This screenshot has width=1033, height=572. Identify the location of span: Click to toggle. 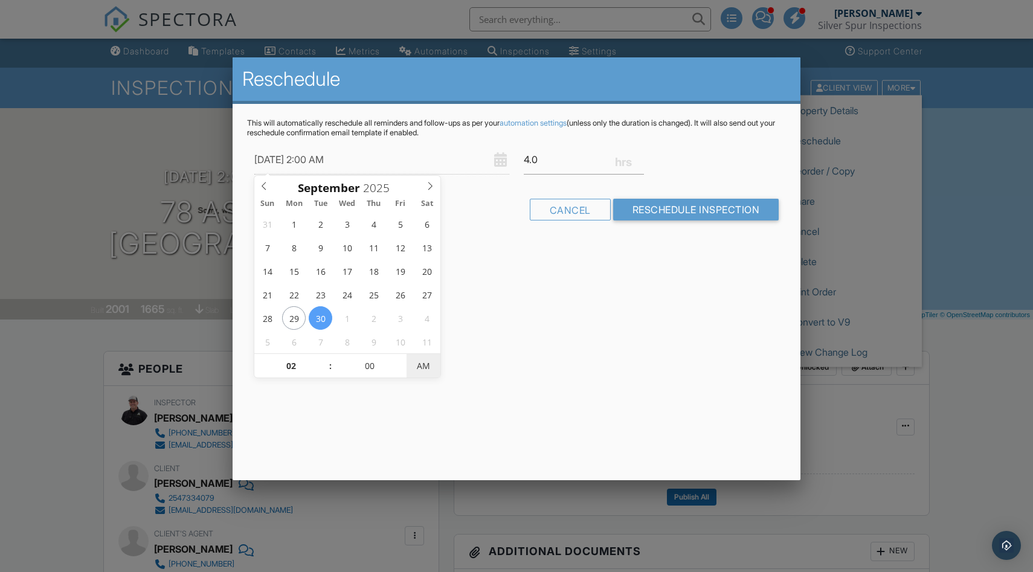
(423, 366).